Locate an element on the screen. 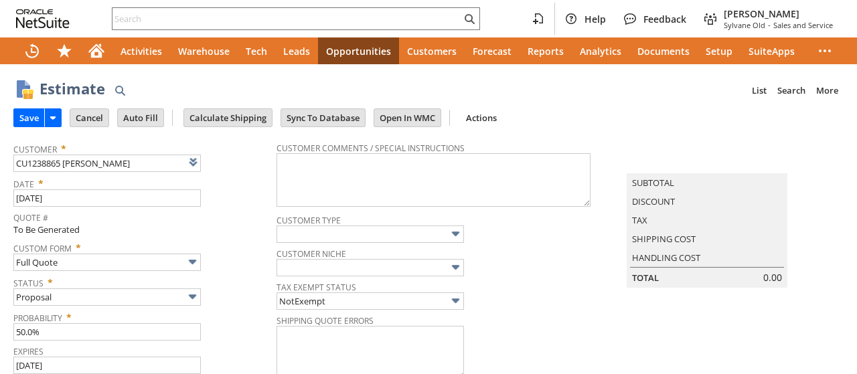 Image resolution: width=857 pixels, height=374 pixels. input: Calculate Shipping is located at coordinates (228, 118).